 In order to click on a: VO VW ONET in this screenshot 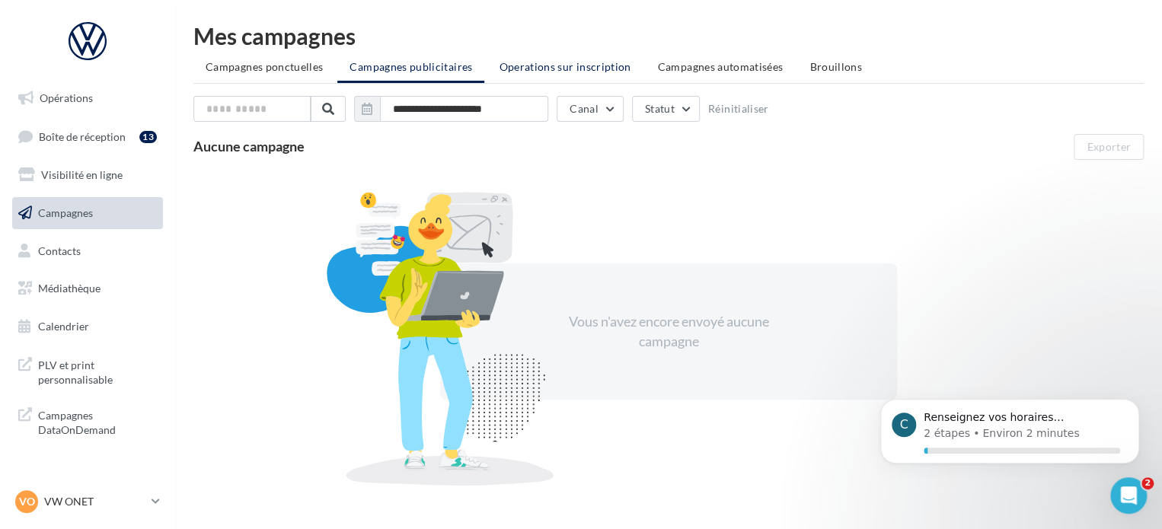, I will do `click(88, 502)`.